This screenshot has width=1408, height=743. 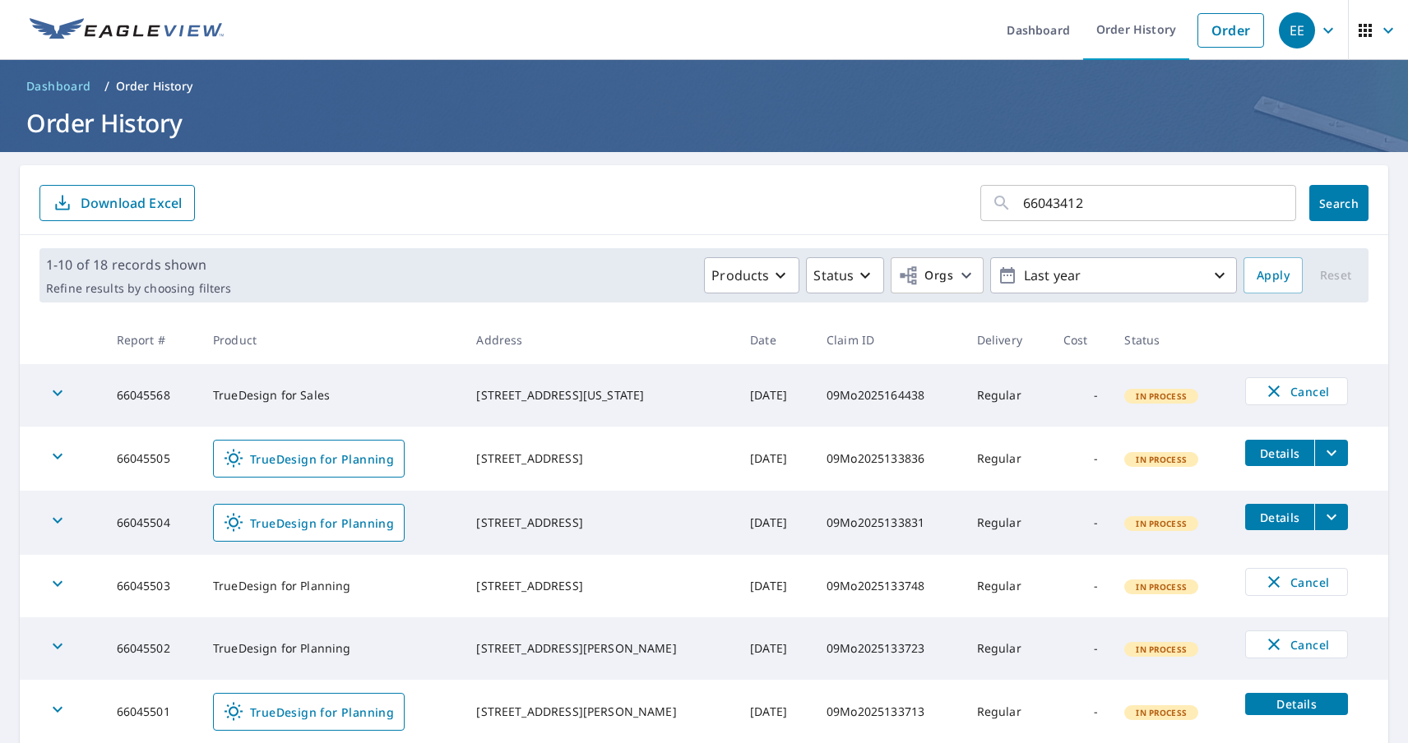 What do you see at coordinates (1273, 276) in the screenshot?
I see `span: Apply` at bounding box center [1273, 276].